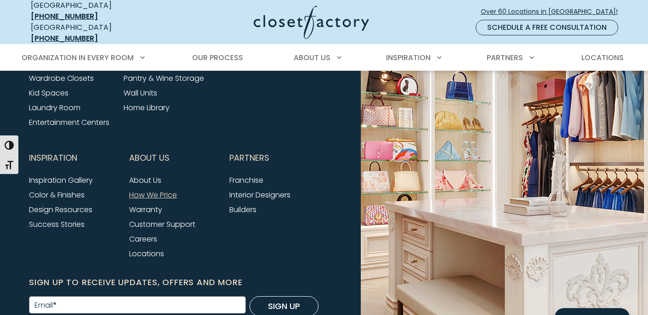 The width and height of the screenshot is (648, 315). Describe the element at coordinates (324, 58) in the screenshot. I see `nav: Primary Menu` at that location.